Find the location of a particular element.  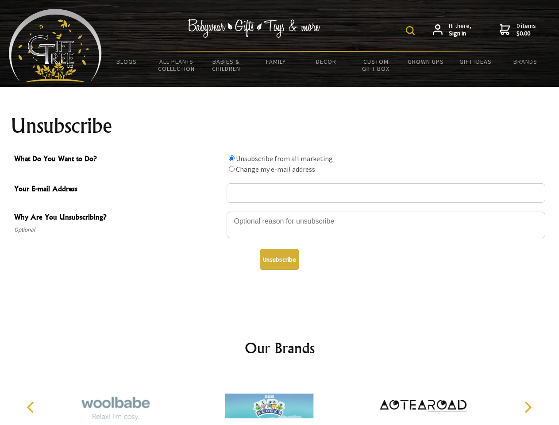

img: Babyware - Gifts - Toys and more... is located at coordinates (55, 46).